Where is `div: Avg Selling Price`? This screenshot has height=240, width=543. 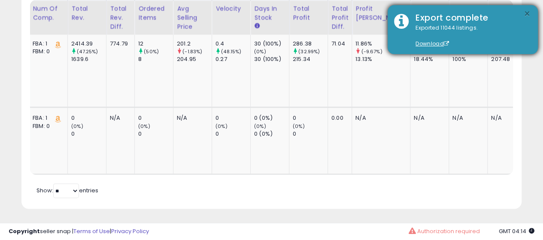
div: Avg Selling Price is located at coordinates (192, 18).